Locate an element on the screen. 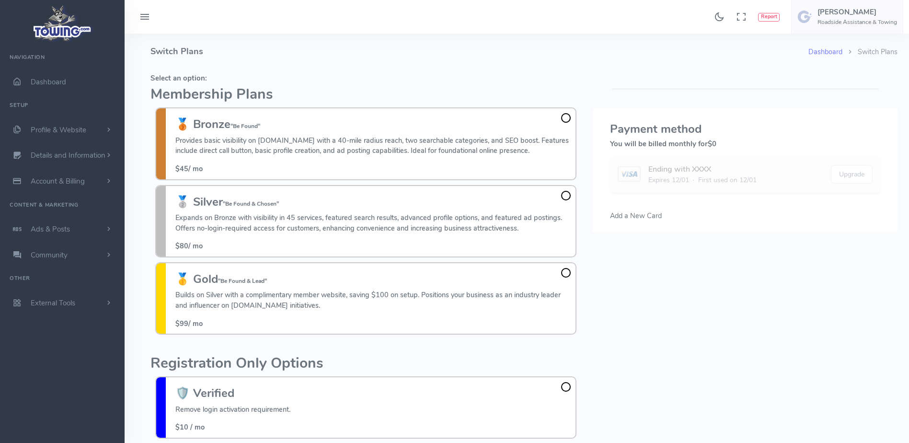 This screenshot has height=443, width=909. h3: 🥉 Bronze is located at coordinates (373, 124).